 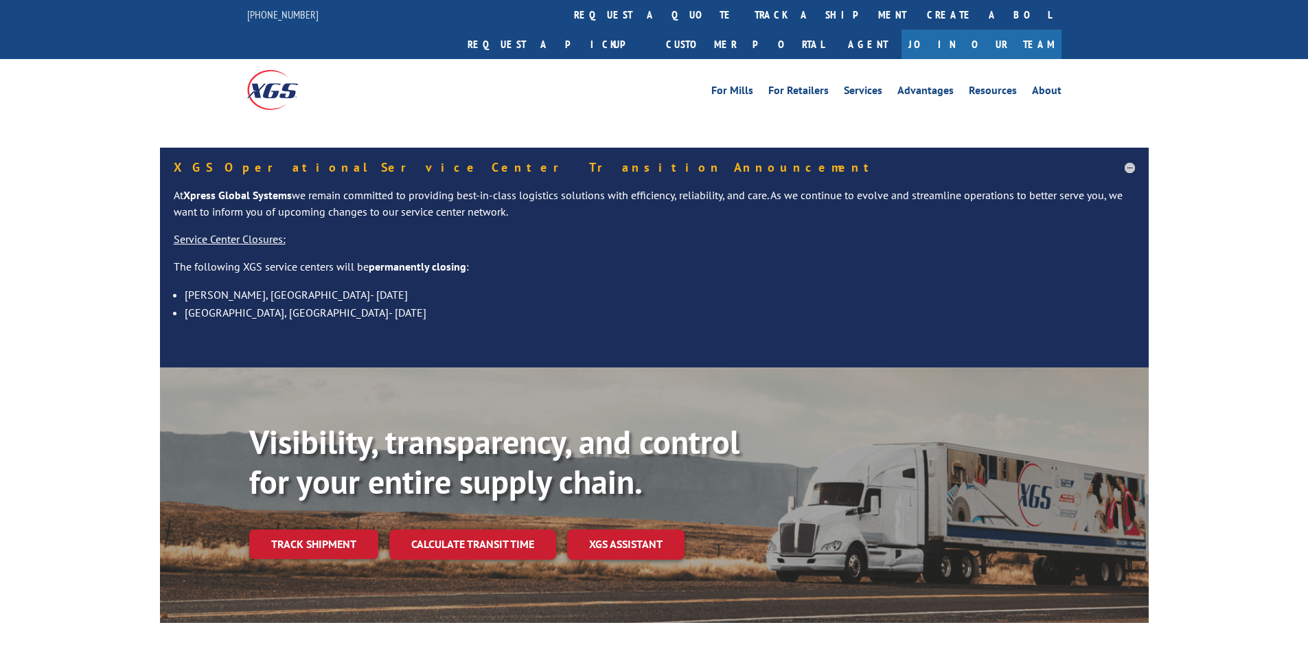 What do you see at coordinates (981, 44) in the screenshot?
I see `a: Join Our Team` at bounding box center [981, 44].